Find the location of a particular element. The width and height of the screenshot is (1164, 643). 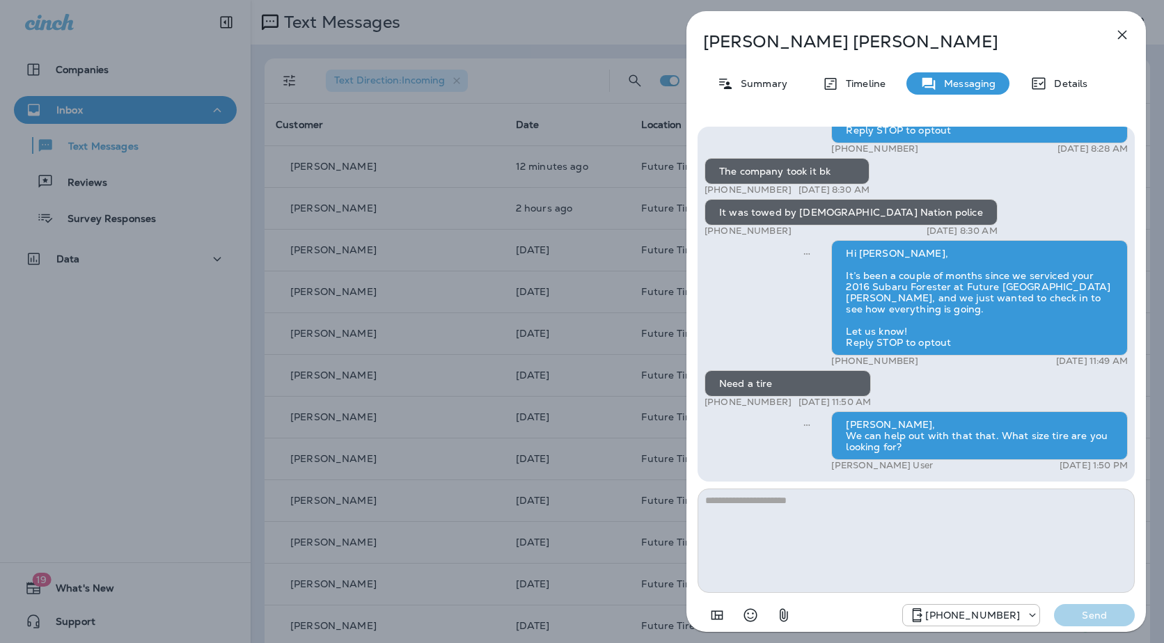

p: Timeline is located at coordinates (862, 84).